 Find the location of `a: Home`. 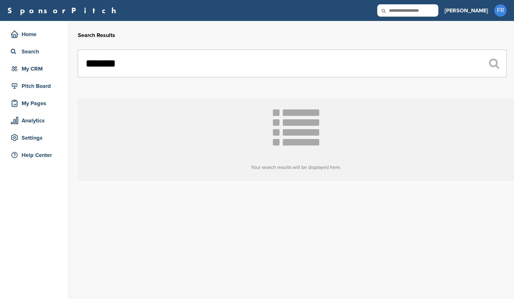

a: Home is located at coordinates (34, 34).